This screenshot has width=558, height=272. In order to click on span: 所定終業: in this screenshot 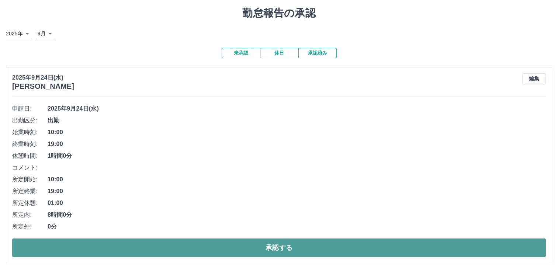, I will do `click(30, 191)`.